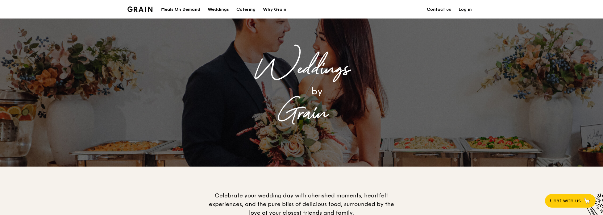 Image resolution: width=603 pixels, height=215 pixels. I want to click on div: Grain, so click(302, 114).